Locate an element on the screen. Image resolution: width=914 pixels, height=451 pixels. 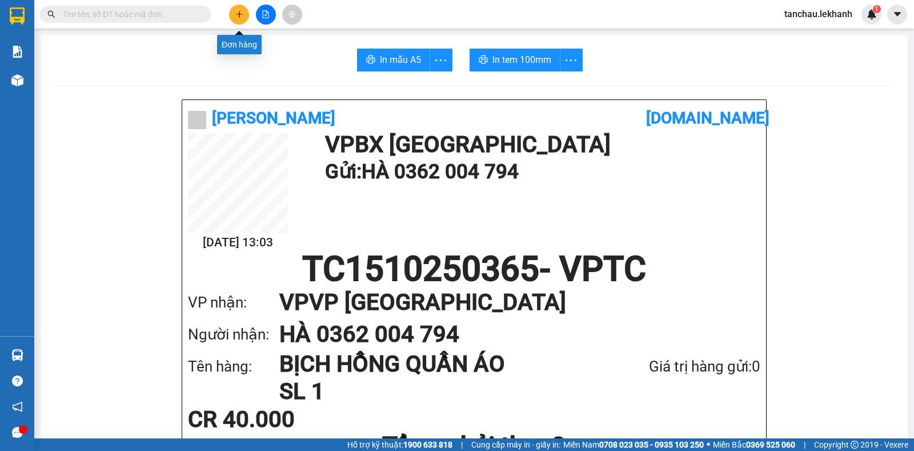
span: In mẫu A5 is located at coordinates (401, 59).